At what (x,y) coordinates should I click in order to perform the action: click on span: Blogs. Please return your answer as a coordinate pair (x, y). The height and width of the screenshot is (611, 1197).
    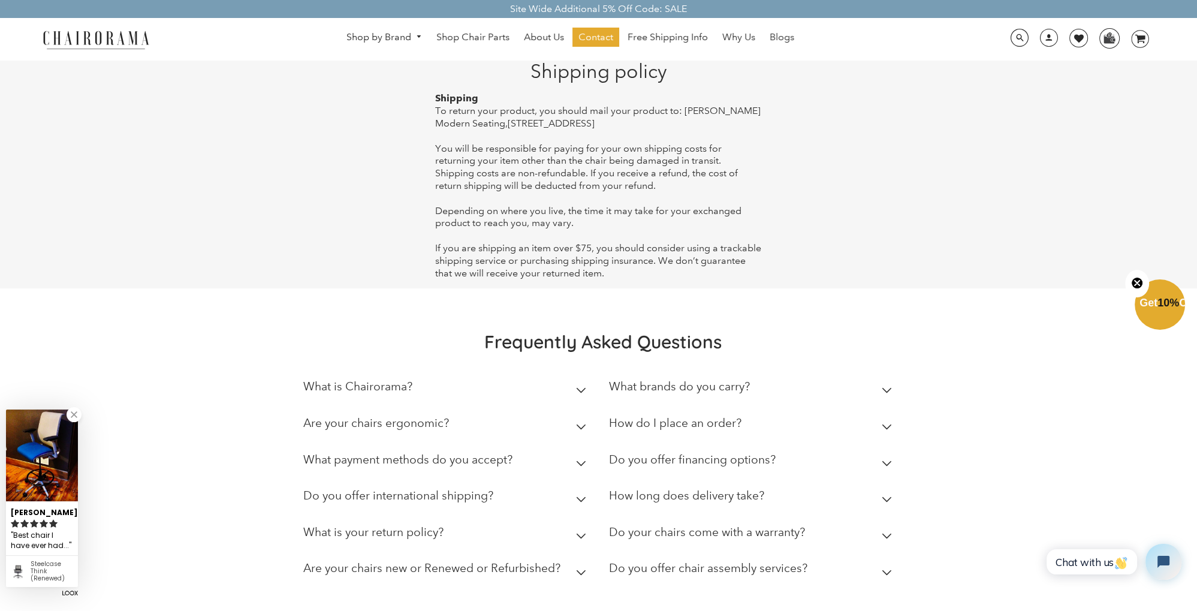
    Looking at the image, I should click on (781, 37).